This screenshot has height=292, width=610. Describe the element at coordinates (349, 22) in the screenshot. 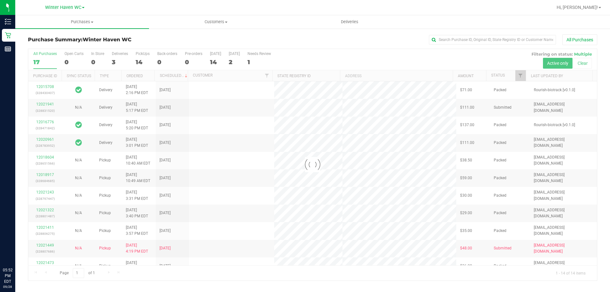

I see `span: Deliveries` at that location.